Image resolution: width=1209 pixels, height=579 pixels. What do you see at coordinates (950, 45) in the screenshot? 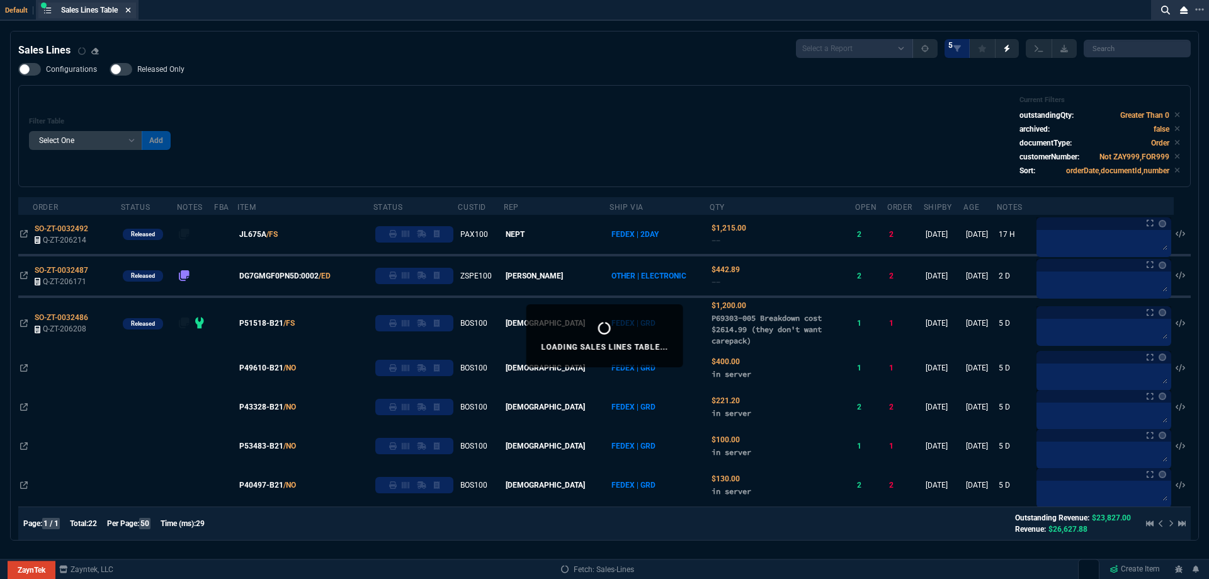
I see `span: 5` at bounding box center [950, 45].